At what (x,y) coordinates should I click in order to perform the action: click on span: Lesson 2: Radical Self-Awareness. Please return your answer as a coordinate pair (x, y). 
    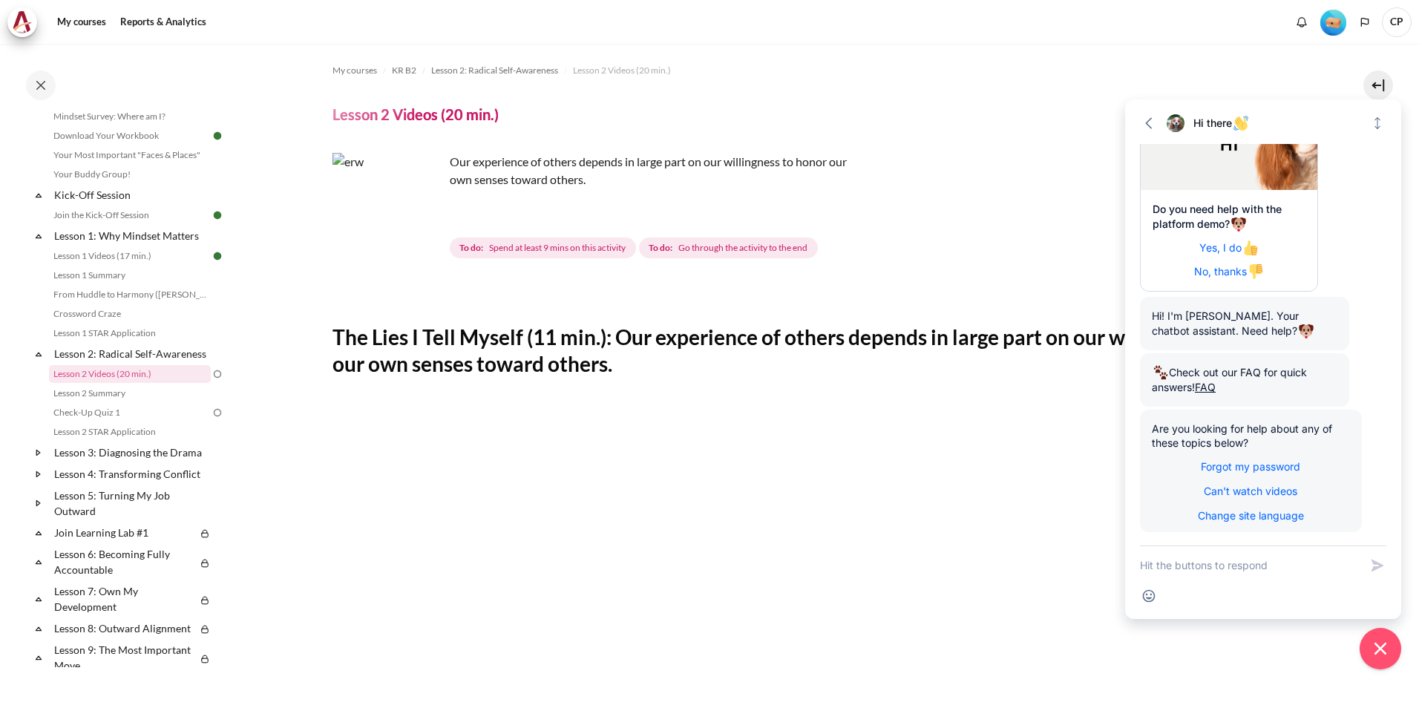
    Looking at the image, I should click on (494, 71).